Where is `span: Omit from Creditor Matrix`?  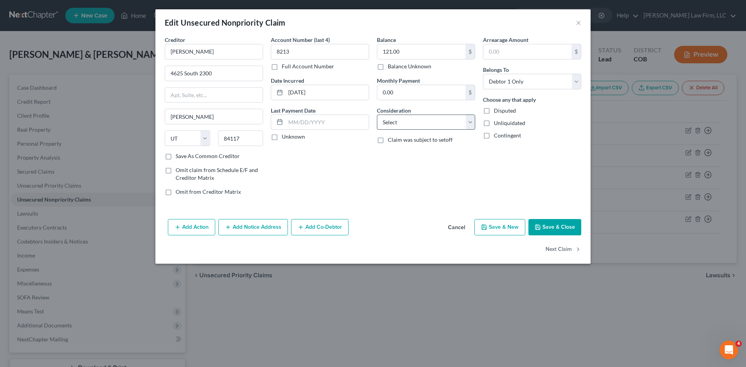
span: Omit from Creditor Matrix is located at coordinates (208, 192).